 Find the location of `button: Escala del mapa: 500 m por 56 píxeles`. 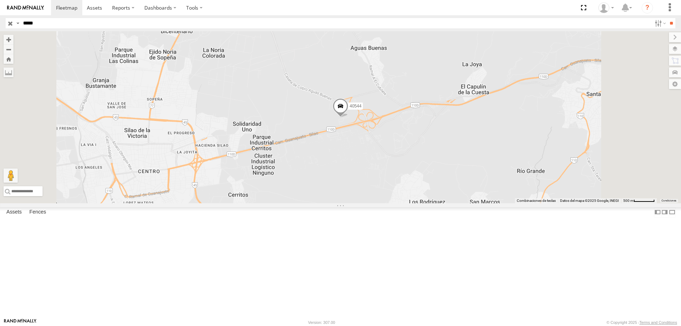

button: Escala del mapa: 500 m por 56 píxeles is located at coordinates (639, 201).